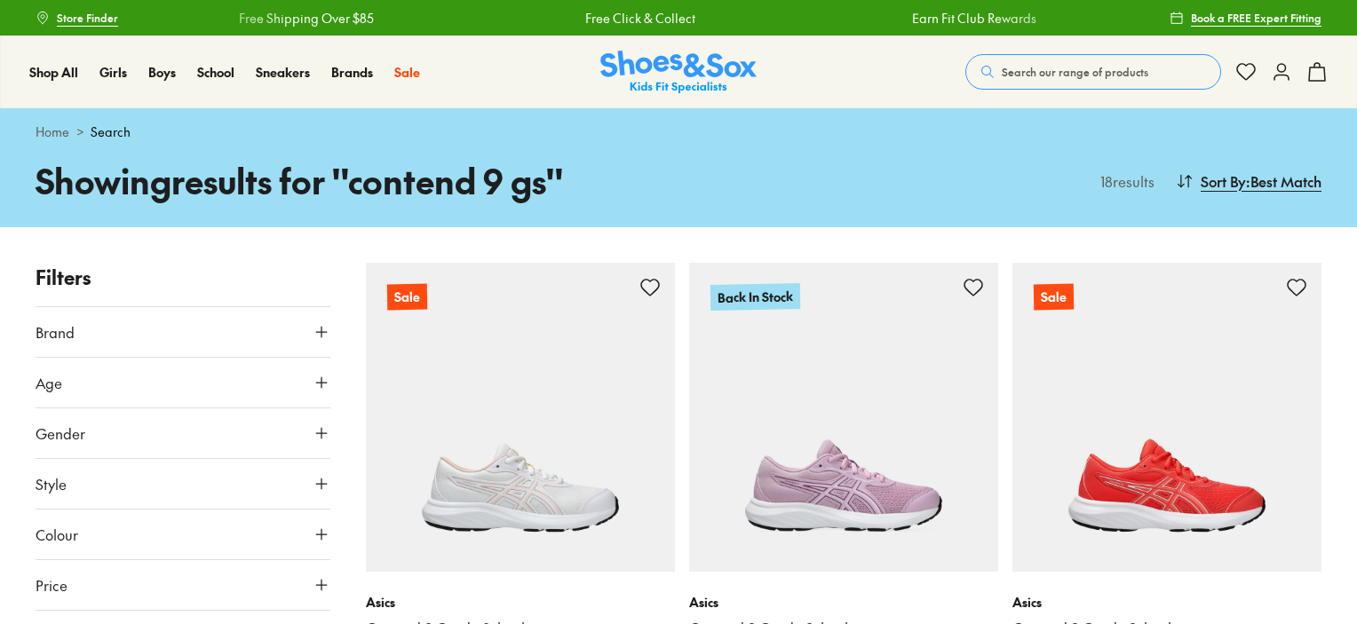 This screenshot has width=1357, height=624. Describe the element at coordinates (1283, 181) in the screenshot. I see `span: : Best Match` at that location.